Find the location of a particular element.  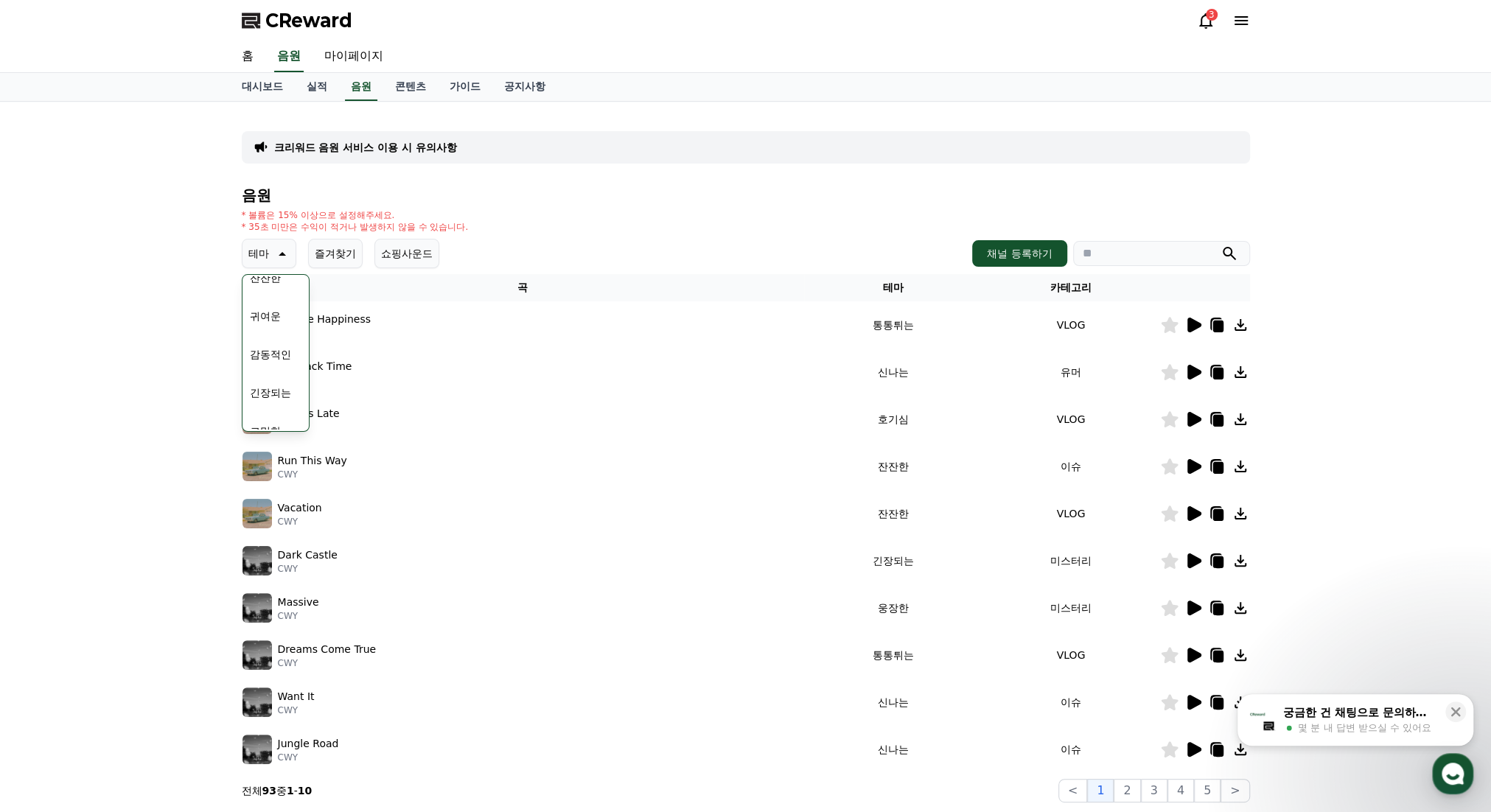

a: 콘텐츠 is located at coordinates (411, 87).